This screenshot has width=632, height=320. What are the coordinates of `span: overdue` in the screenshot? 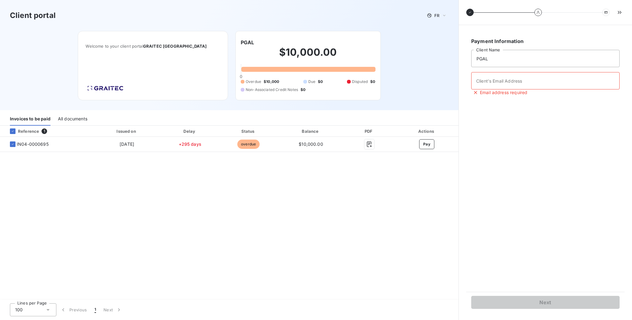 It's located at (248, 144).